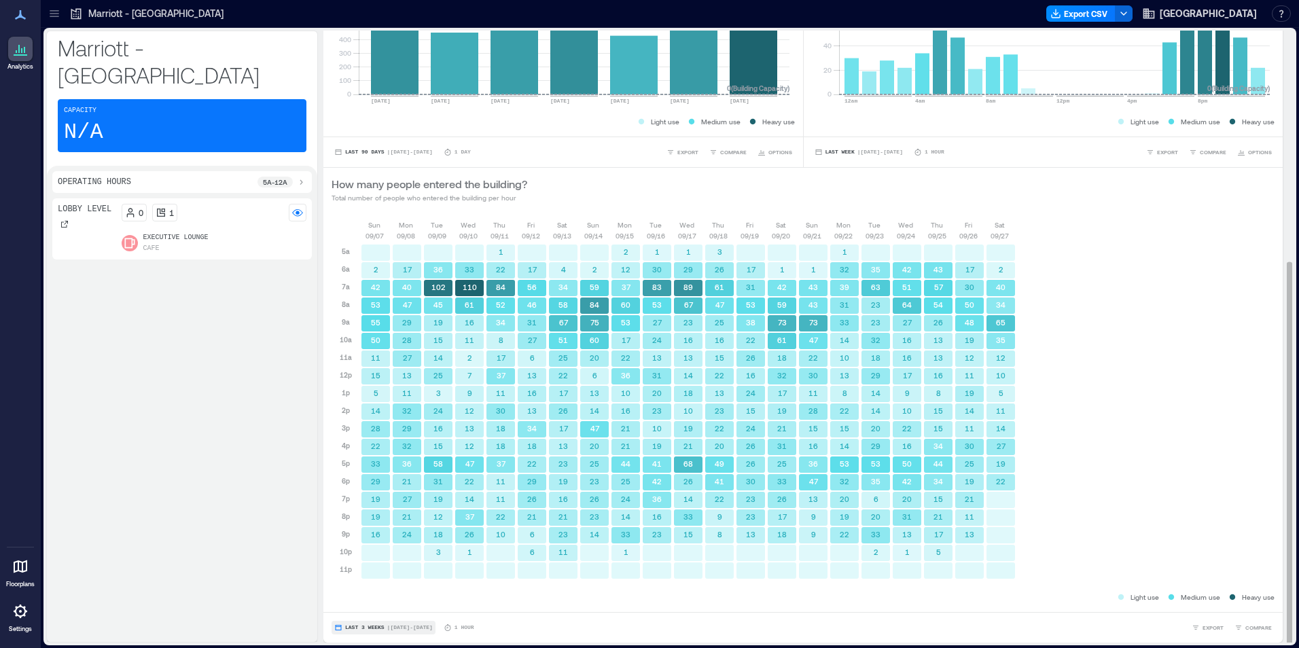  I want to click on p: Mon, so click(406, 225).